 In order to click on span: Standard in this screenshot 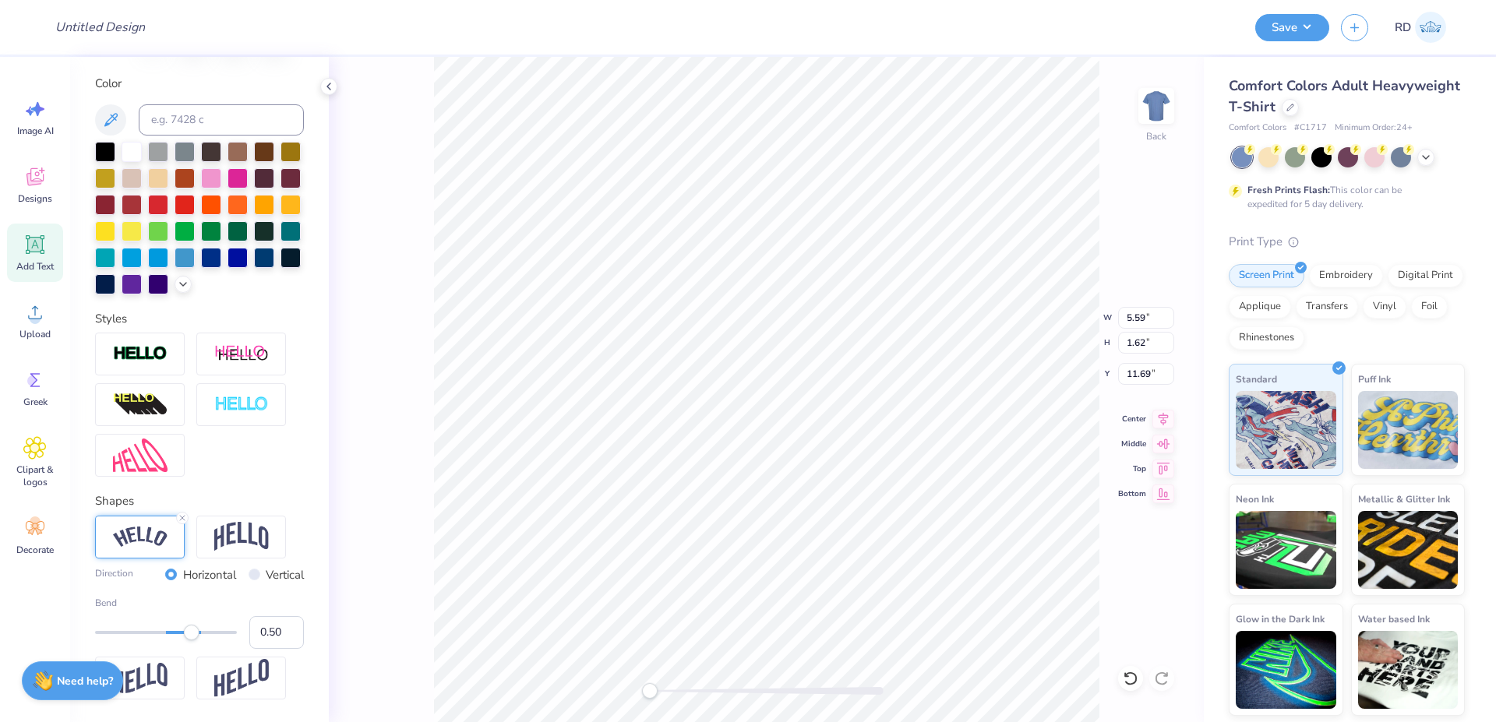, I will do `click(1256, 379)`.